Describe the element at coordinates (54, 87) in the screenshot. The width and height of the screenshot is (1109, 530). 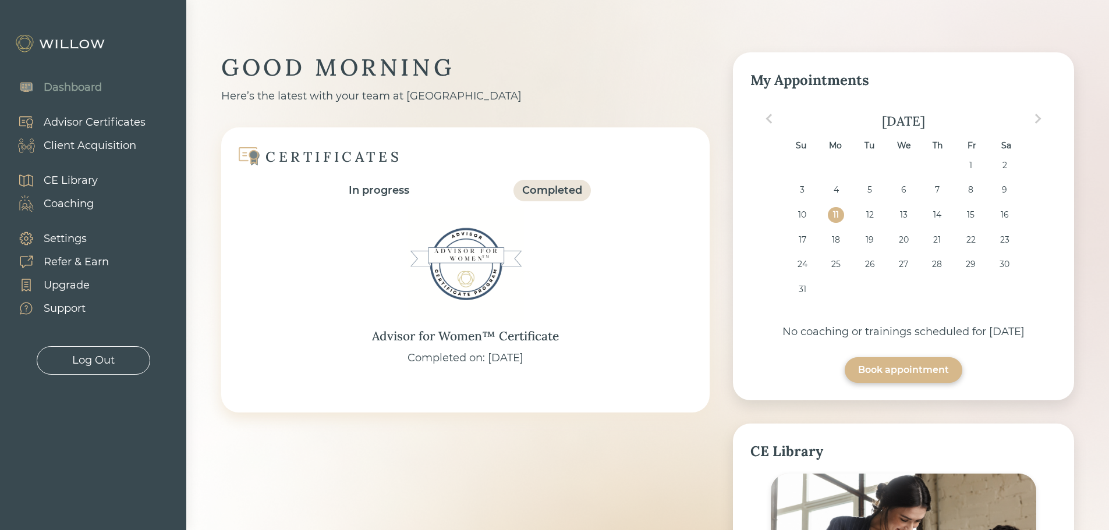
I see `a: Dashboard` at that location.